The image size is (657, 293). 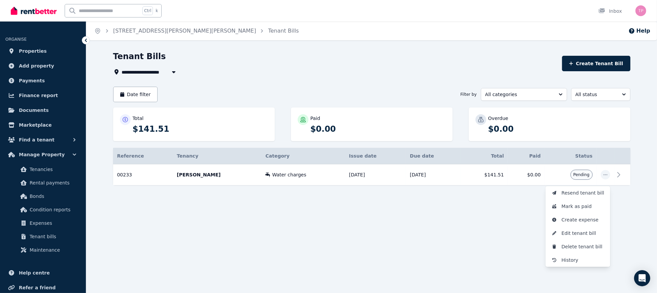 I want to click on span: Filter by, so click(x=468, y=95).